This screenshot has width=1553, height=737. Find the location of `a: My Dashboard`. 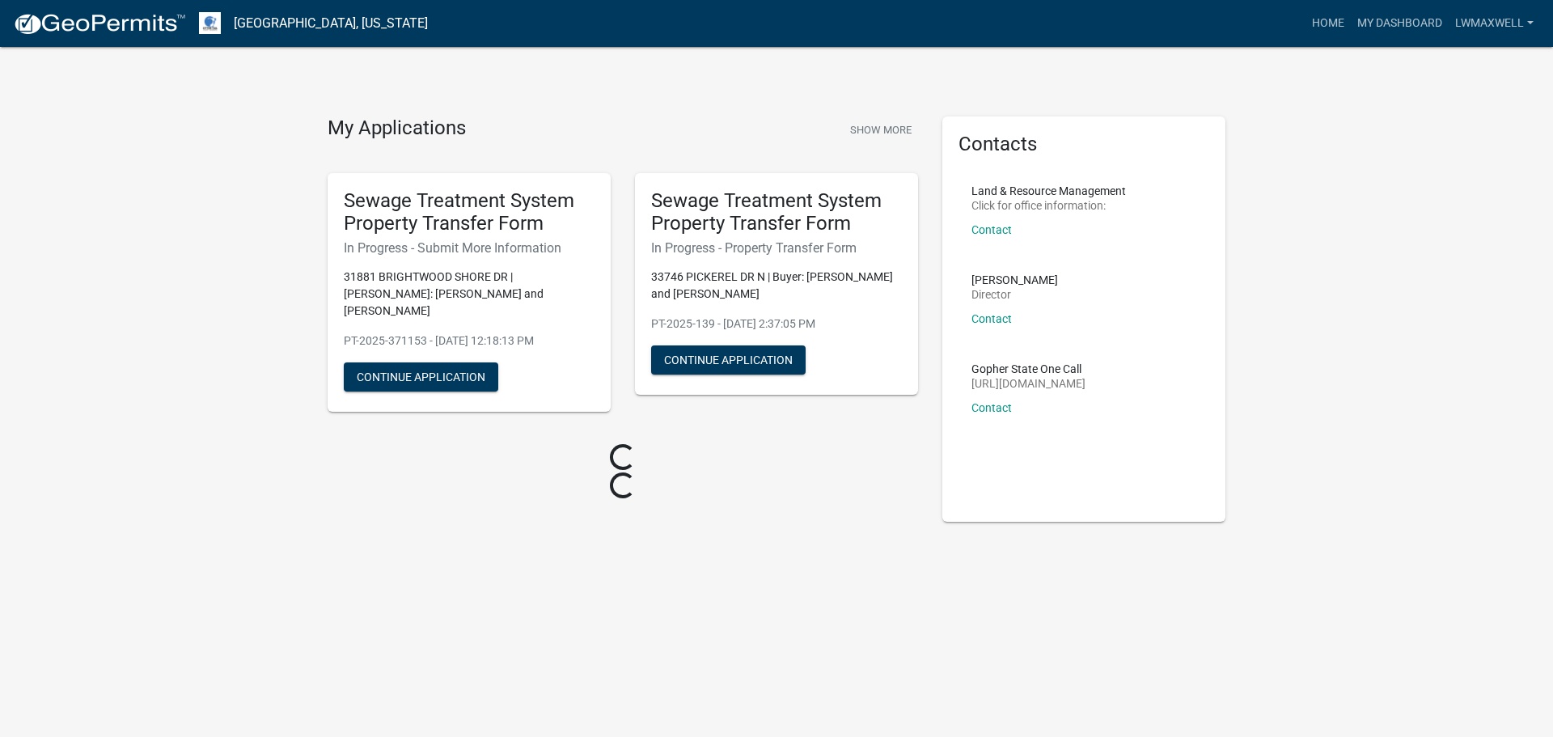

a: My Dashboard is located at coordinates (1399, 23).